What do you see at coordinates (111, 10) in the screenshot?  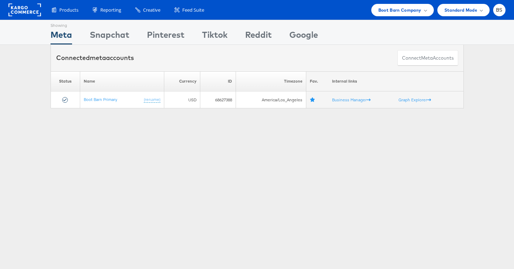 I see `span: Reporting` at bounding box center [111, 10].